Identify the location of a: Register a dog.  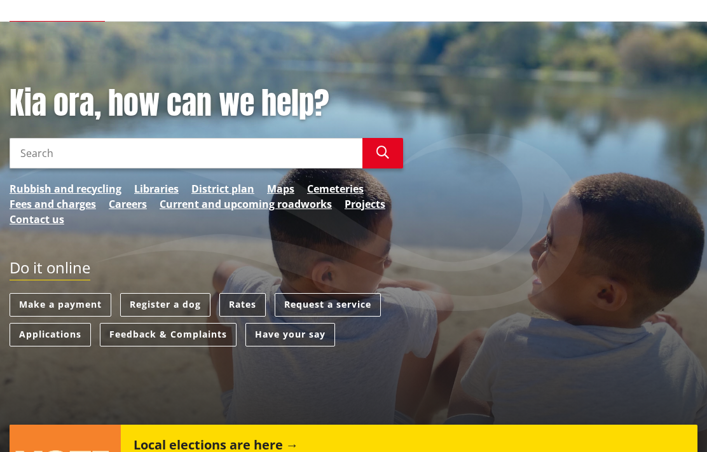
(165, 305).